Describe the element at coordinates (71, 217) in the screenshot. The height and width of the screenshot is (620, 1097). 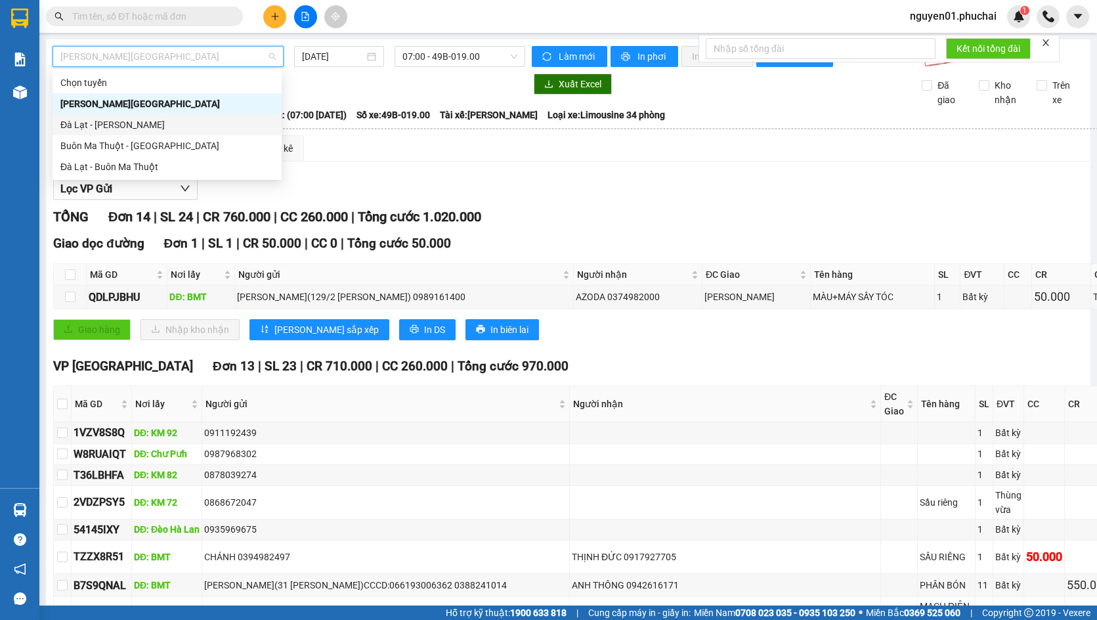
I see `span: TỔNG` at that location.